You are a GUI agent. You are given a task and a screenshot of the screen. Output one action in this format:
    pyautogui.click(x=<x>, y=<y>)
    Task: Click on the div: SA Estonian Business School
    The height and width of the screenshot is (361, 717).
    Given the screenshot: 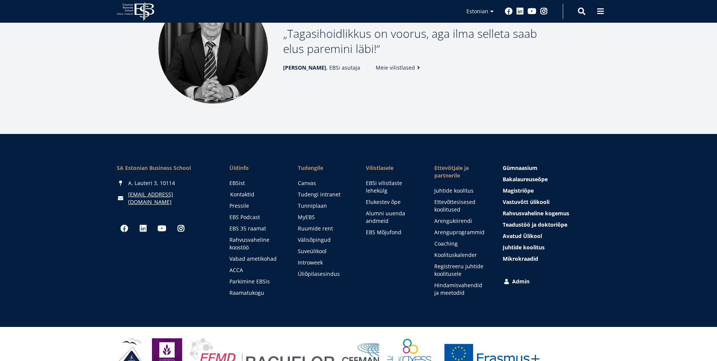 What is the action you would take?
    pyautogui.click(x=166, y=168)
    